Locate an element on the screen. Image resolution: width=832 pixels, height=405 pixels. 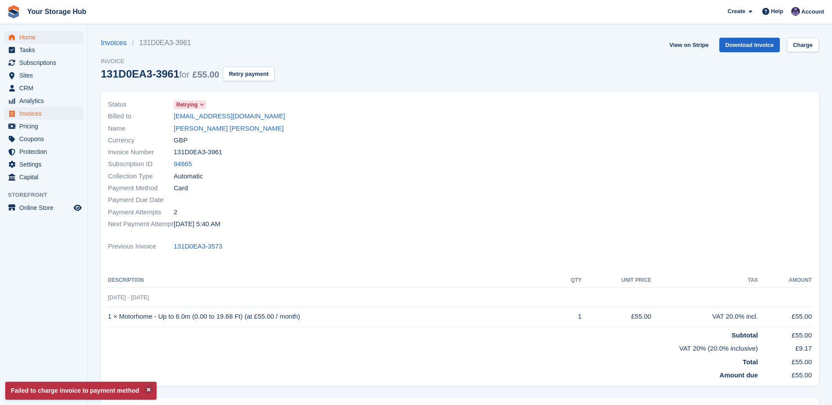
button: Retry payment is located at coordinates (249, 74).